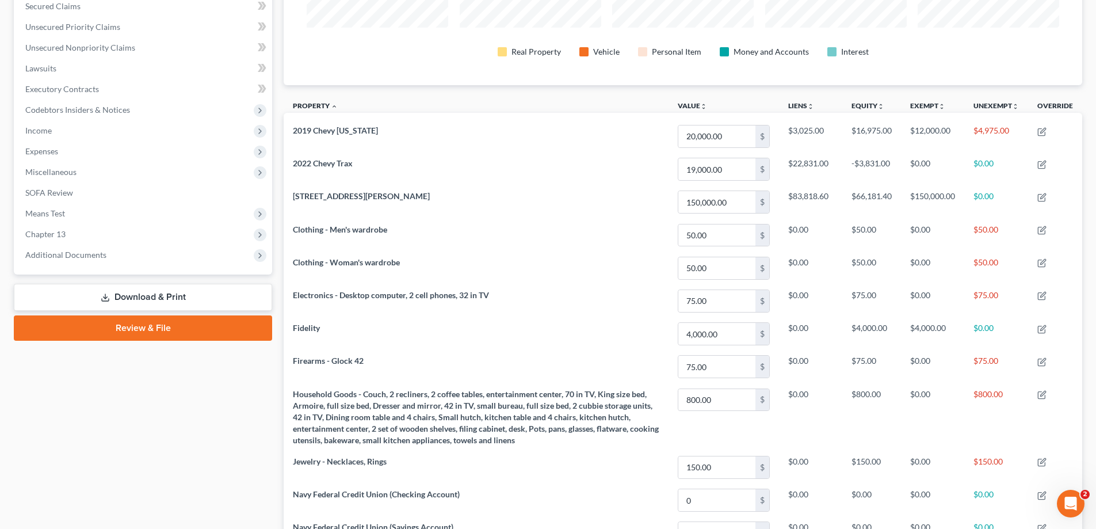  What do you see at coordinates (72, 26) in the screenshot?
I see `span: Unsecured Priority Claims` at bounding box center [72, 26].